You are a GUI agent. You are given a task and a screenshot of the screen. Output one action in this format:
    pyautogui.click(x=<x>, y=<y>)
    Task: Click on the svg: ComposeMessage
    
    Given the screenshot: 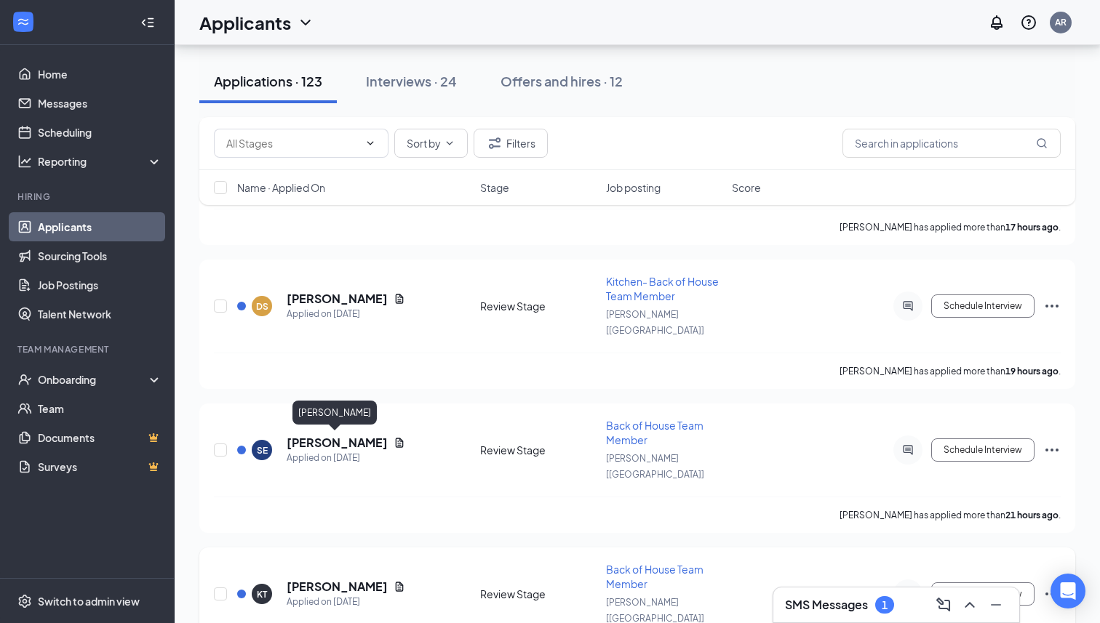 What is the action you would take?
    pyautogui.click(x=943, y=605)
    